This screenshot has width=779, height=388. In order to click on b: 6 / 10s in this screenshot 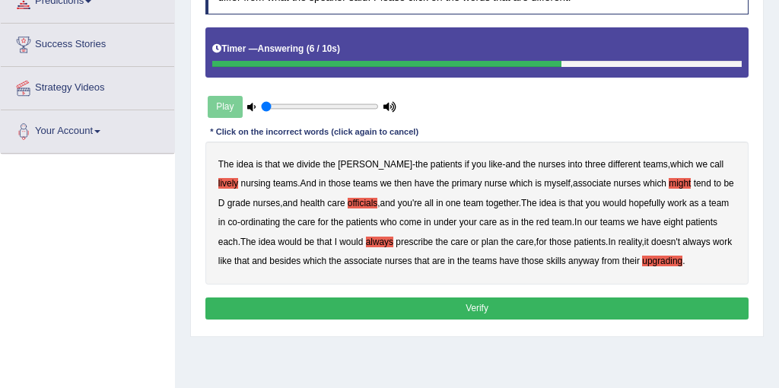, I will do `click(323, 49)`.